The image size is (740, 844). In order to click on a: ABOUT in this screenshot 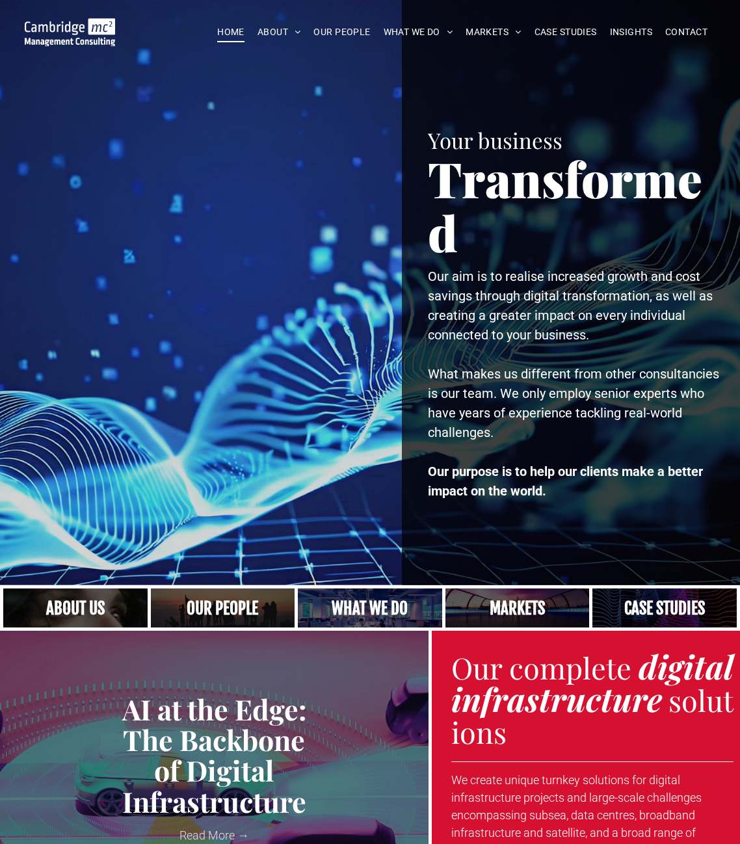, I will do `click(279, 32)`.